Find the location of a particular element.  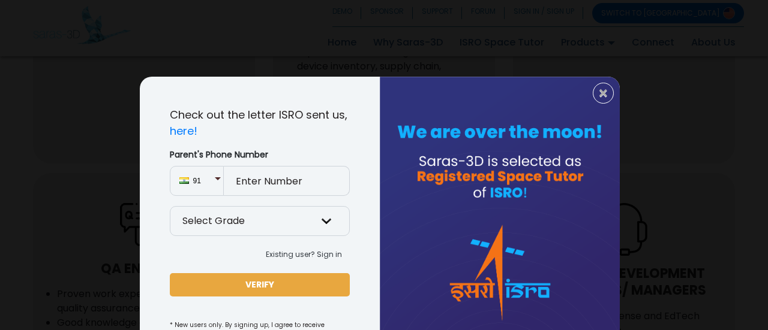

button: VERIFY is located at coordinates (260, 285).